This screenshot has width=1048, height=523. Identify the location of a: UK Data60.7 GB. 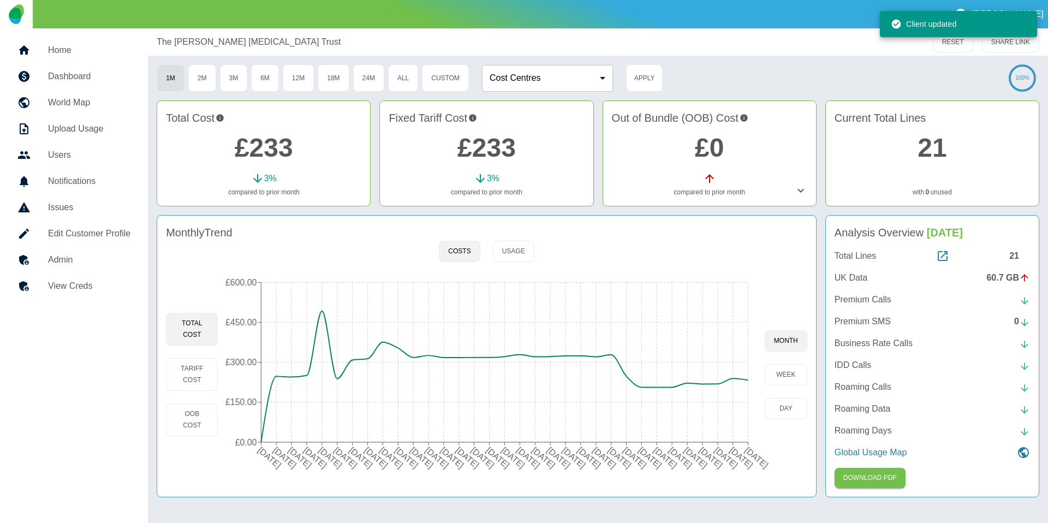
(932, 278).